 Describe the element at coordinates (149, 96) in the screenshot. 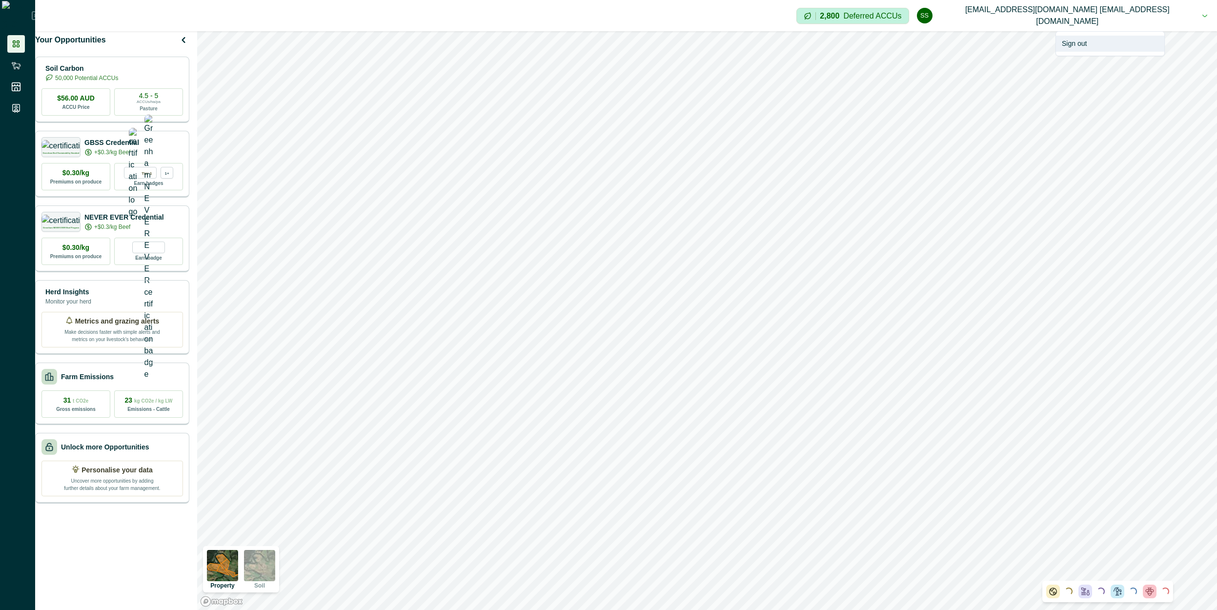

I see `p: 4.5 - 5` at that location.